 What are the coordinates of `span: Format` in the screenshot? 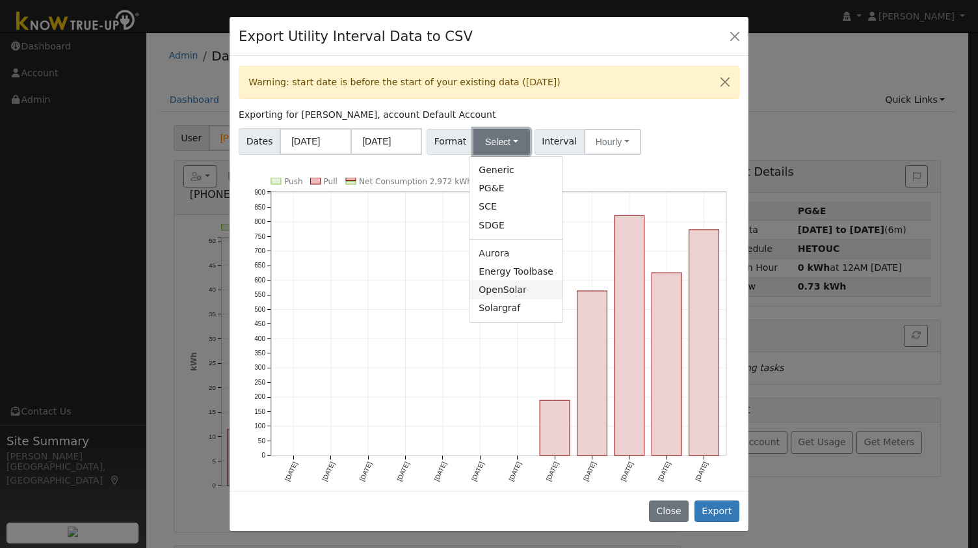 It's located at (450, 142).